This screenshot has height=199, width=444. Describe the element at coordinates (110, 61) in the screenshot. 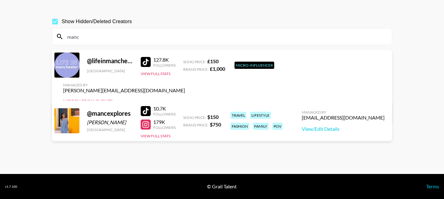

I see `div: @ lifeinmanchester` at that location.